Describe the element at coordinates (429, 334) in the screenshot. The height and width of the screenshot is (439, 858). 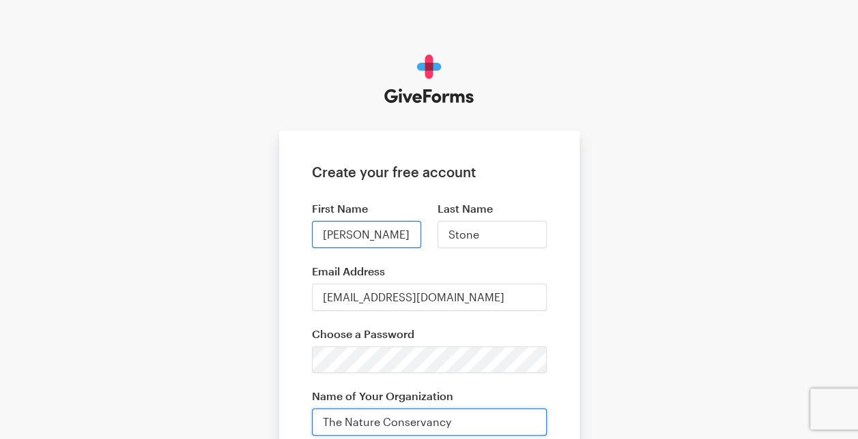
I see `label: Choose a Password` at that location.